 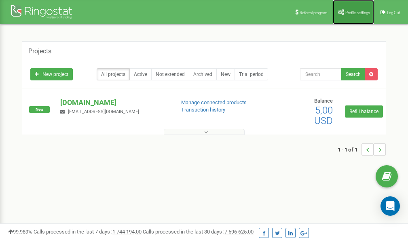 I want to click on a: All projects, so click(x=113, y=74).